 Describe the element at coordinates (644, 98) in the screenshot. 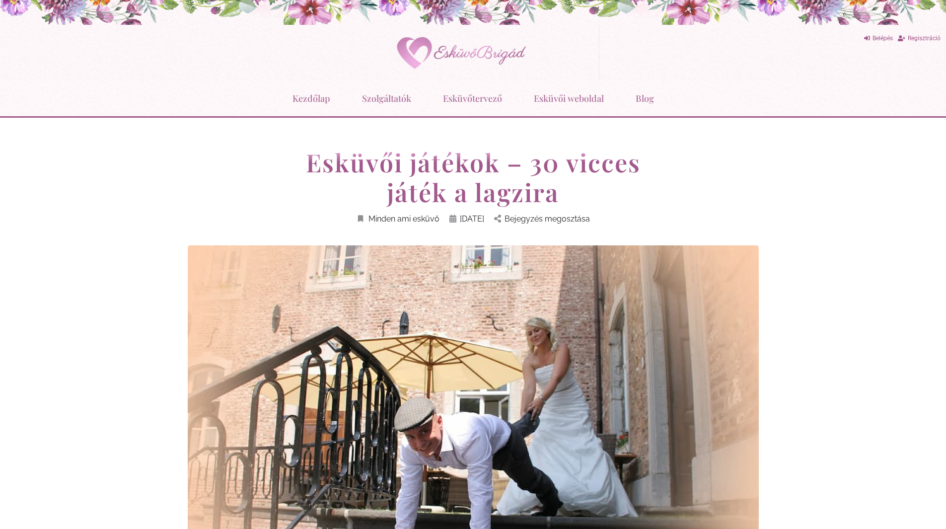

I see `a: Blog` at that location.